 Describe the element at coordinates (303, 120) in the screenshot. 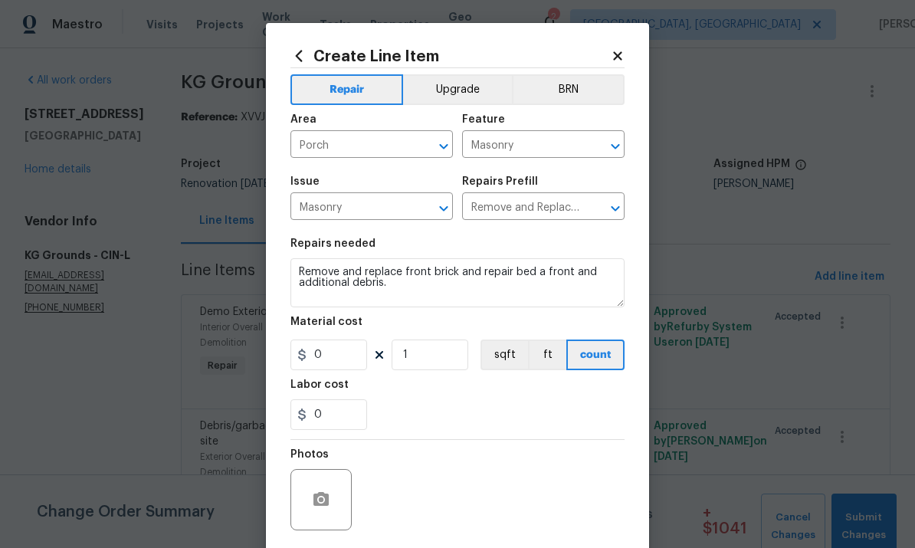

I see `h5: Area` at that location.